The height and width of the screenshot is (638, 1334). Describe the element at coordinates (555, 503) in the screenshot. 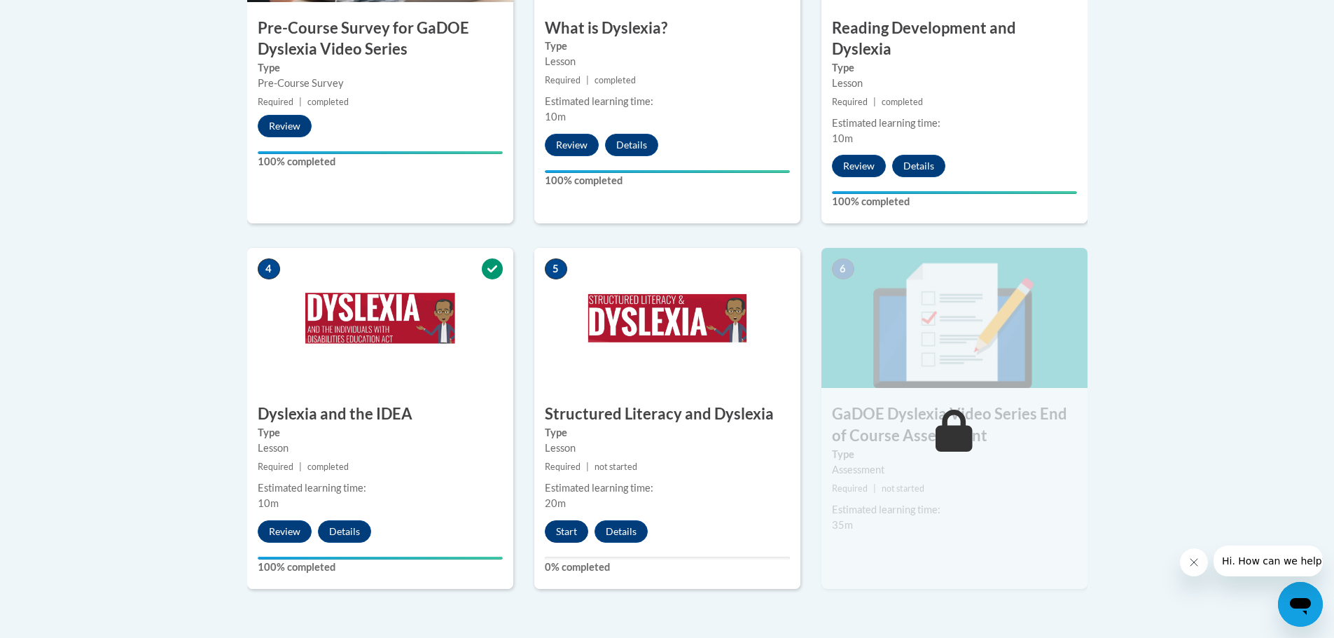

I see `span: 20m` at that location.